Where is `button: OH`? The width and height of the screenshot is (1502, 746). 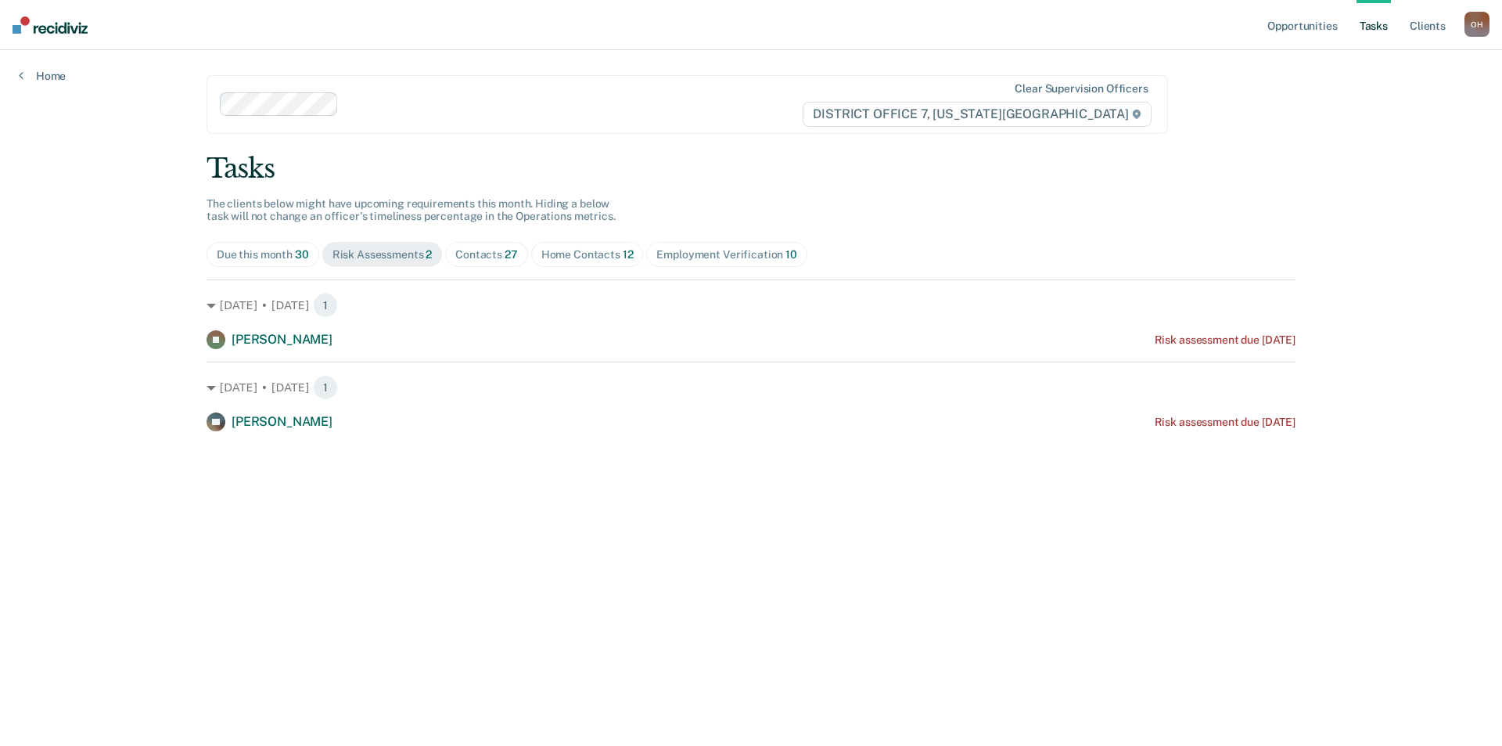 button: OH is located at coordinates (1477, 24).